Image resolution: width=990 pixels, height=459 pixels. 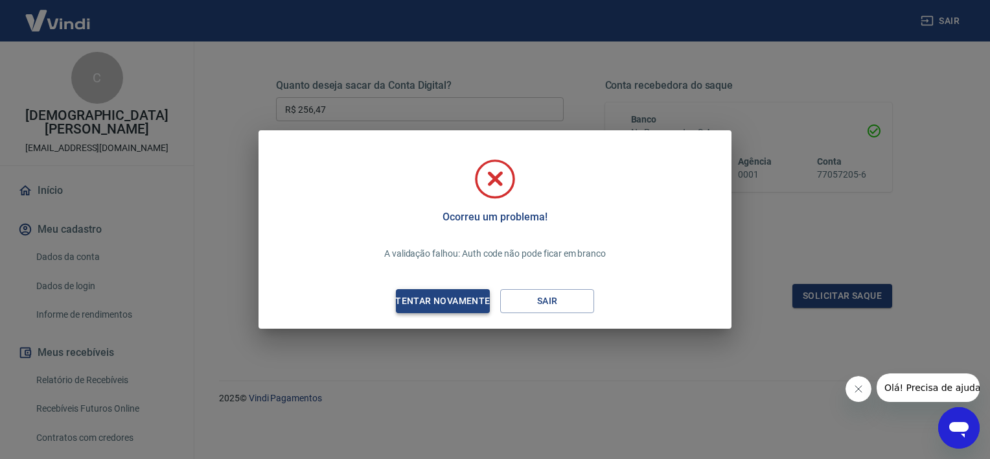 What do you see at coordinates (495, 253) in the screenshot?
I see `p: A validação falhou: Auth code não pode ficar em branco` at bounding box center [495, 253].